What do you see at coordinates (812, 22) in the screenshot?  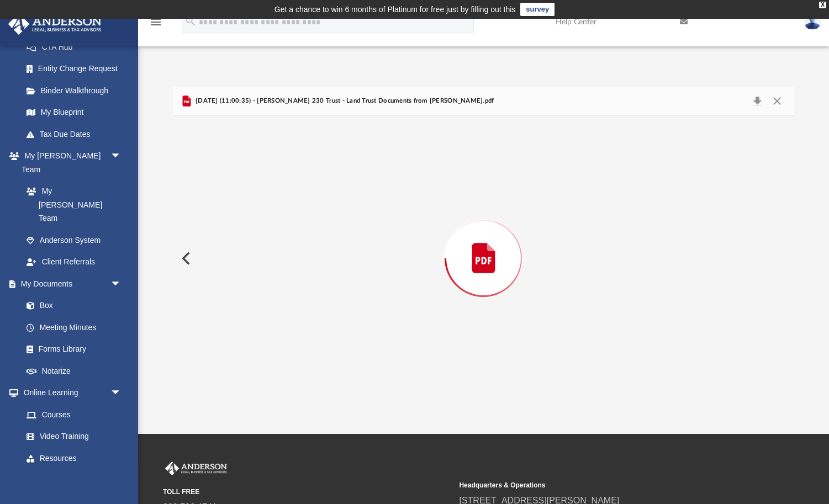 I see `img: User Pic` at bounding box center [812, 22].